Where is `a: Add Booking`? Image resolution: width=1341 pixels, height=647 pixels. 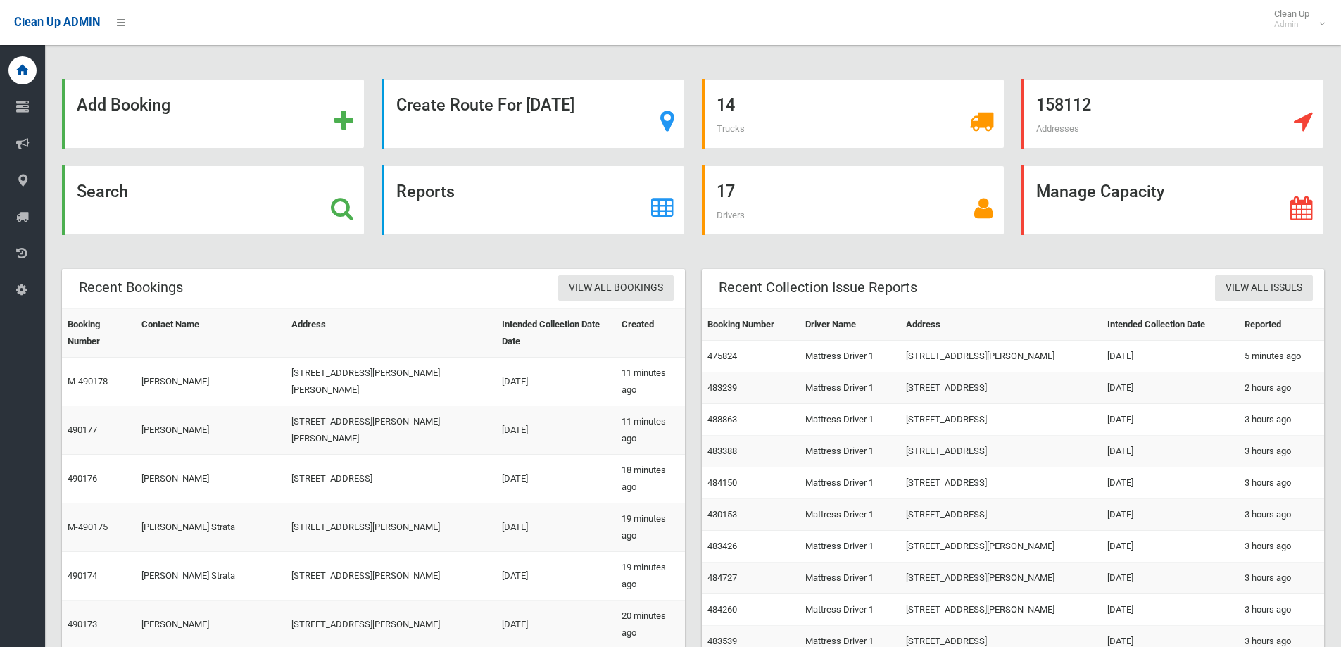 a: Add Booking is located at coordinates (213, 113).